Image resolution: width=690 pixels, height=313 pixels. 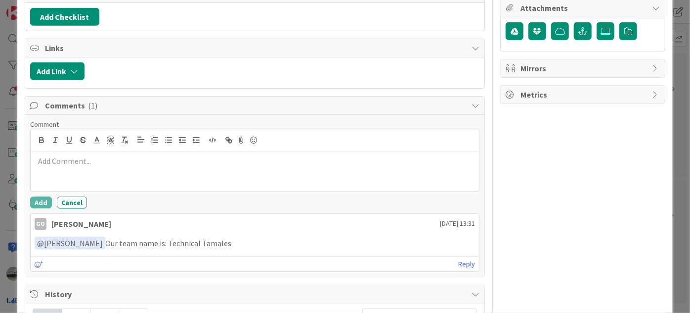 I want to click on span: Mirrors, so click(x=584, y=68).